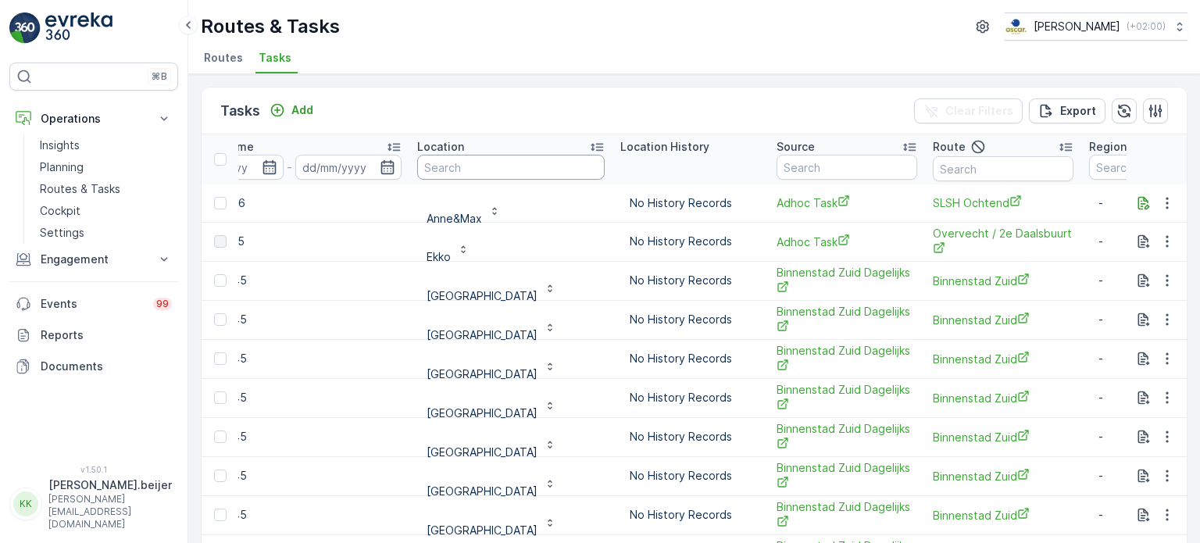 The height and width of the screenshot is (543, 1200). What do you see at coordinates (979, 111) in the screenshot?
I see `p: Clear Filters` at bounding box center [979, 111].